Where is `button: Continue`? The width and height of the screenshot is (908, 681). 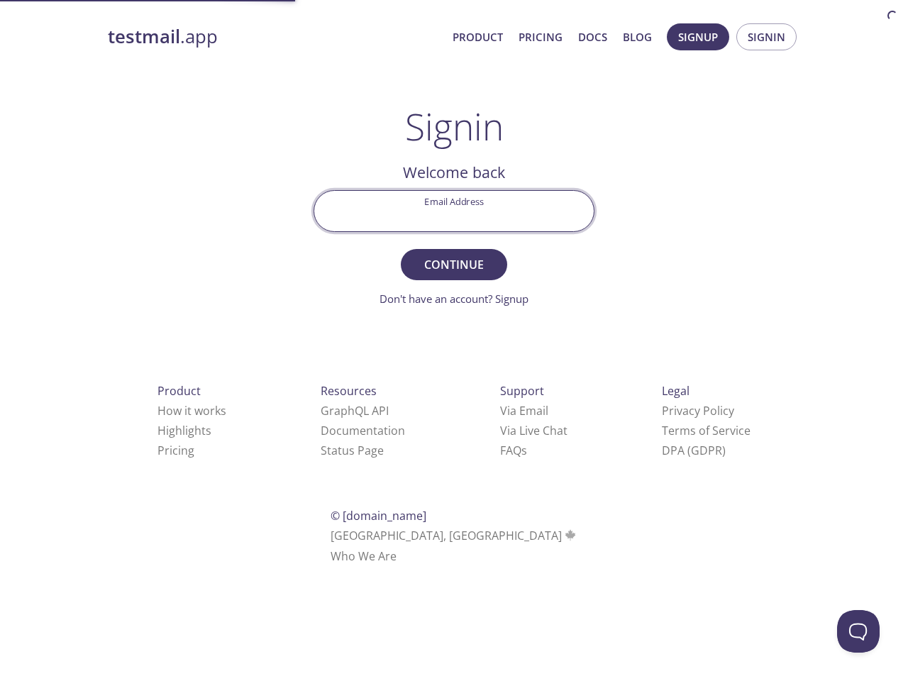
button: Continue is located at coordinates (454, 265).